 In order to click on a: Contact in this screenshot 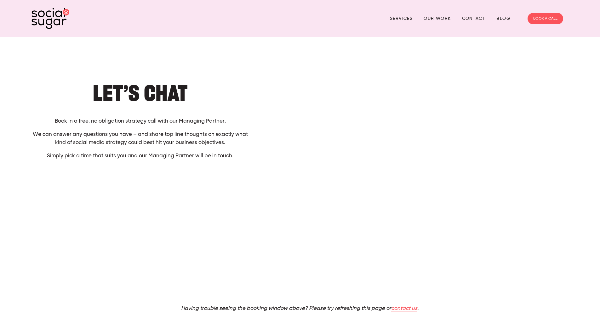, I will do `click(473, 18)`.